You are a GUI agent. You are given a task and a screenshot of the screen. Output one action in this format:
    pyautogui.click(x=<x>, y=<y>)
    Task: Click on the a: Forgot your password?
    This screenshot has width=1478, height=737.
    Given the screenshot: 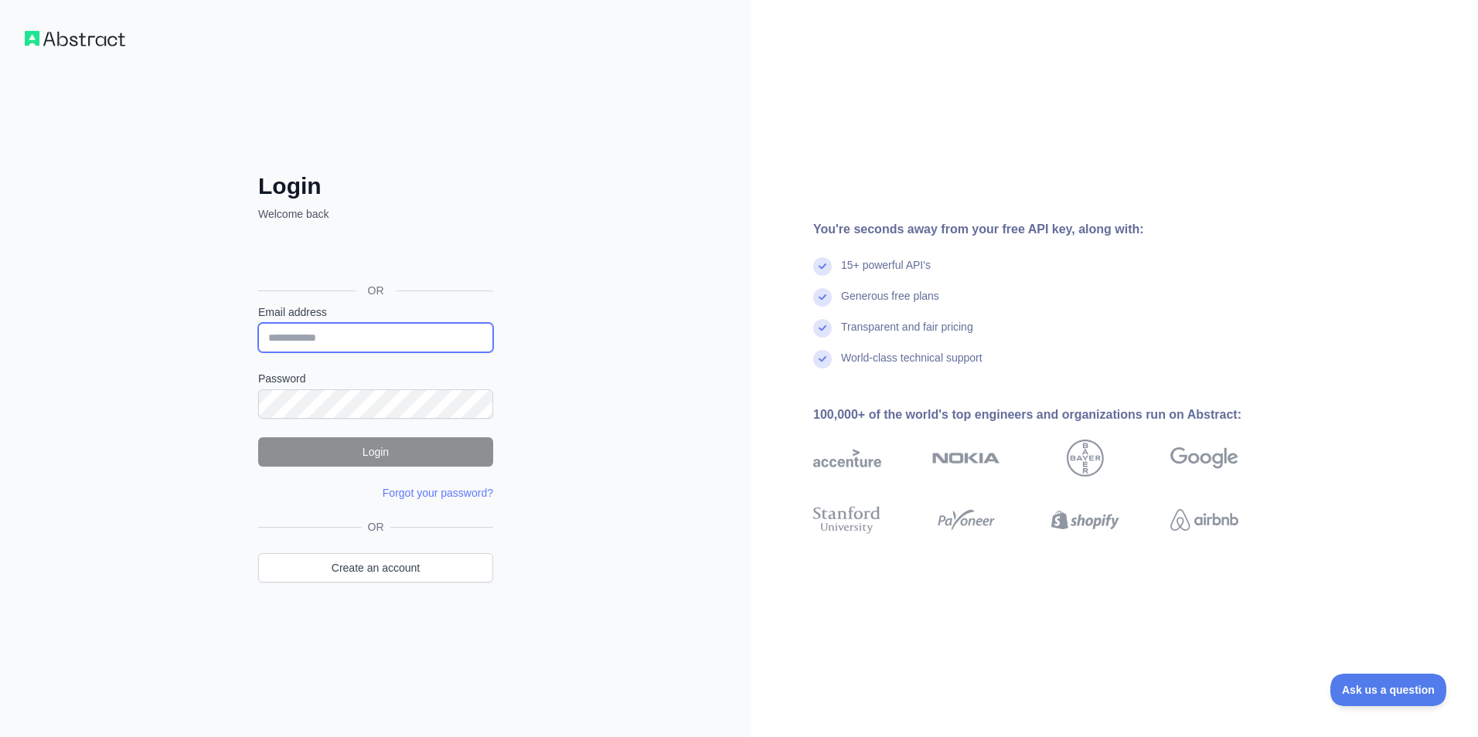 What is the action you would take?
    pyautogui.click(x=437, y=493)
    